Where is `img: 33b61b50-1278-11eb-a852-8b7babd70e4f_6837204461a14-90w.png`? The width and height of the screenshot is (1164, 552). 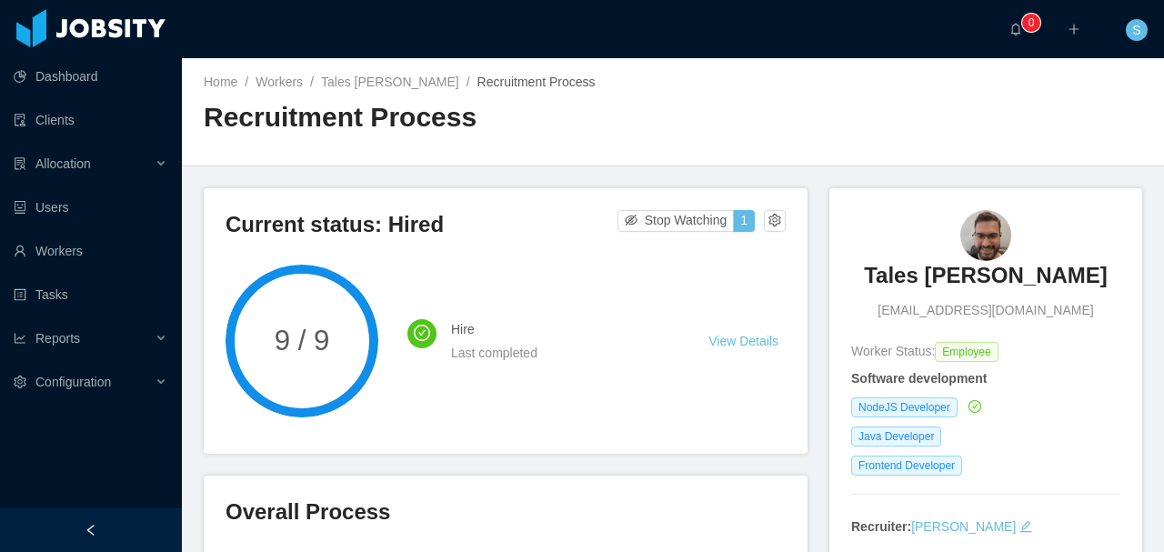
img: 33b61b50-1278-11eb-a852-8b7babd70e4f_6837204461a14-90w.png is located at coordinates (986, 236).